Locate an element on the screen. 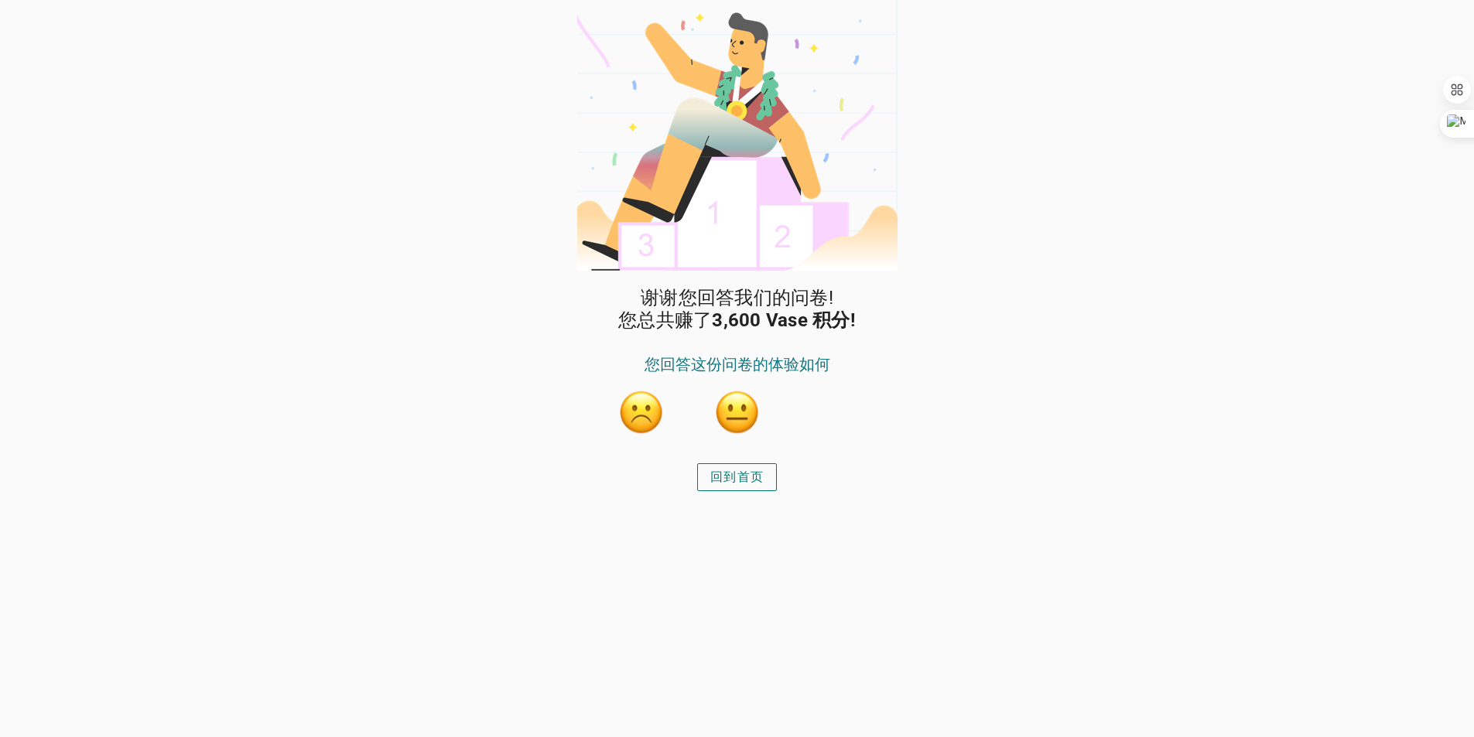 This screenshot has width=1474, height=737. span: 您总共赚了 is located at coordinates (736, 320).